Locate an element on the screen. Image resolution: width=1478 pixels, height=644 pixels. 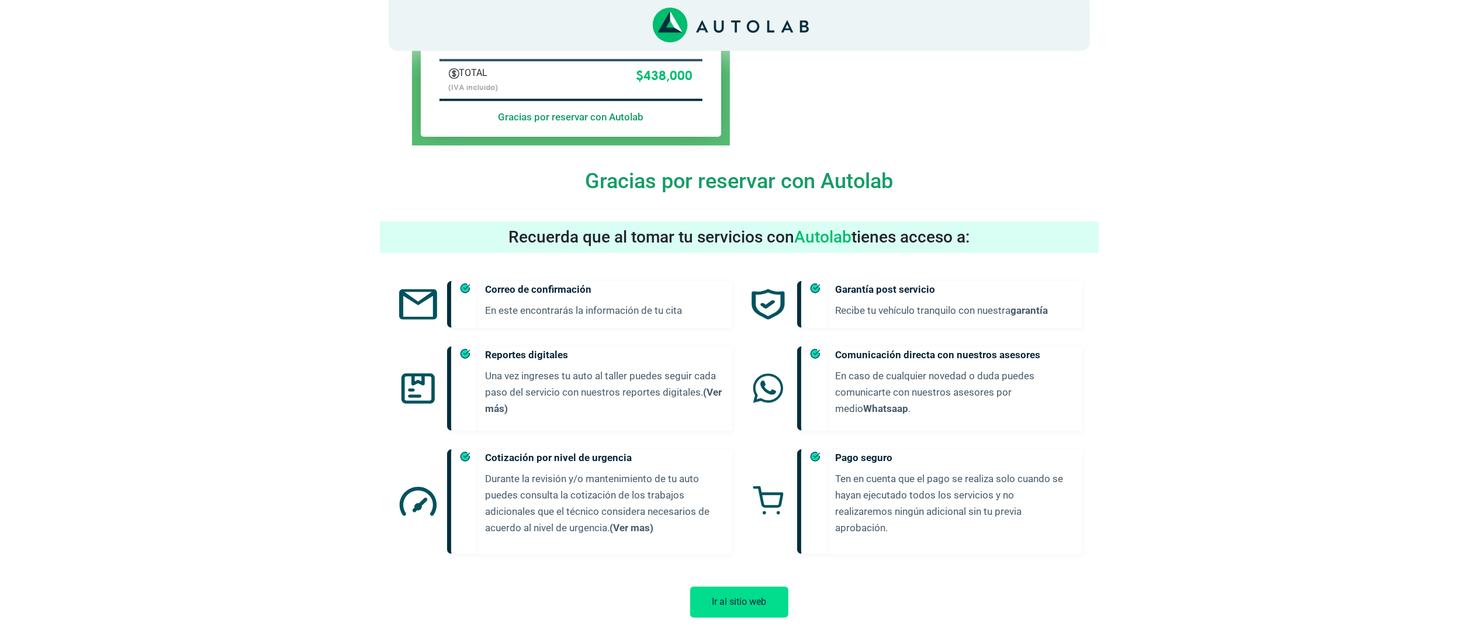
p: Durante la revisión y/o mantenimiento de tu auto puedes consulta la cotización de los trabajos ad... is located at coordinates (604, 503).